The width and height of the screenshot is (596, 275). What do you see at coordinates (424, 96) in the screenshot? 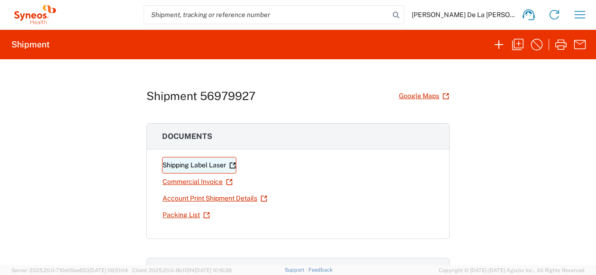
I see `a: Google Maps` at bounding box center [424, 96].